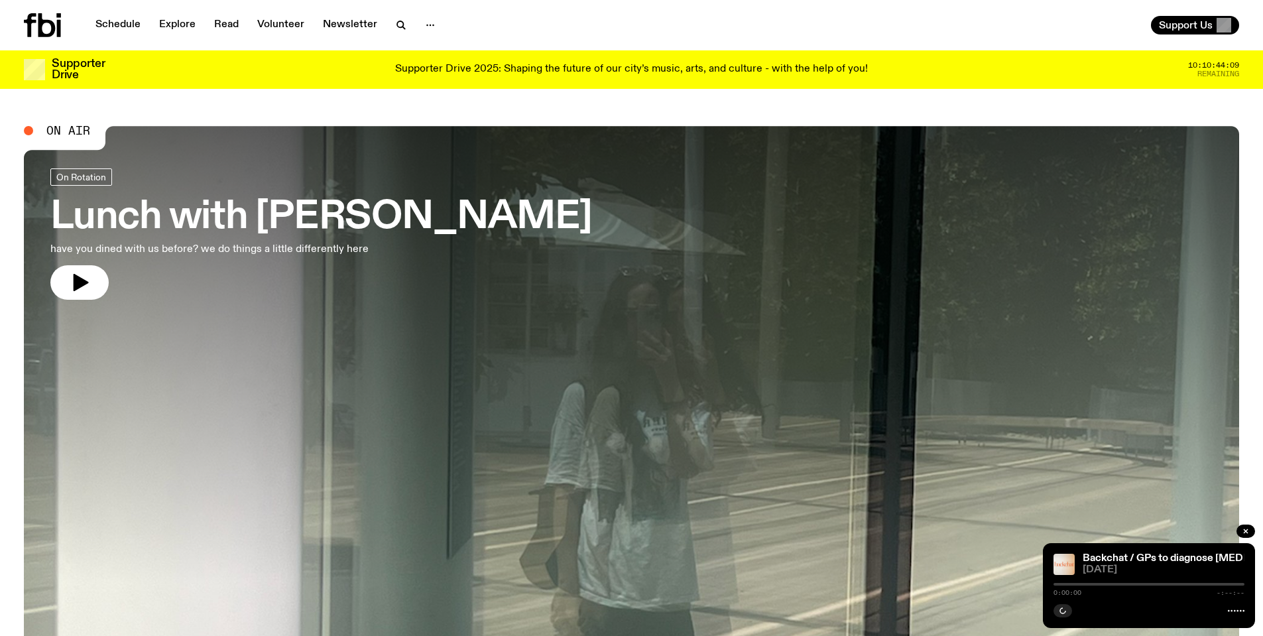  What do you see at coordinates (118, 25) in the screenshot?
I see `a: Schedule` at bounding box center [118, 25].